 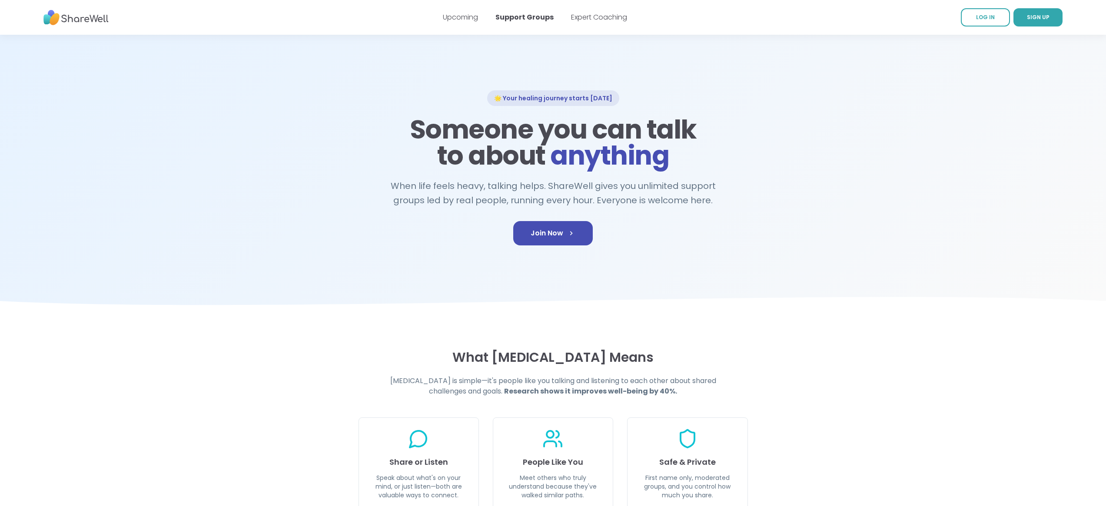 What do you see at coordinates (553, 233) in the screenshot?
I see `a: Join Now` at bounding box center [553, 233].